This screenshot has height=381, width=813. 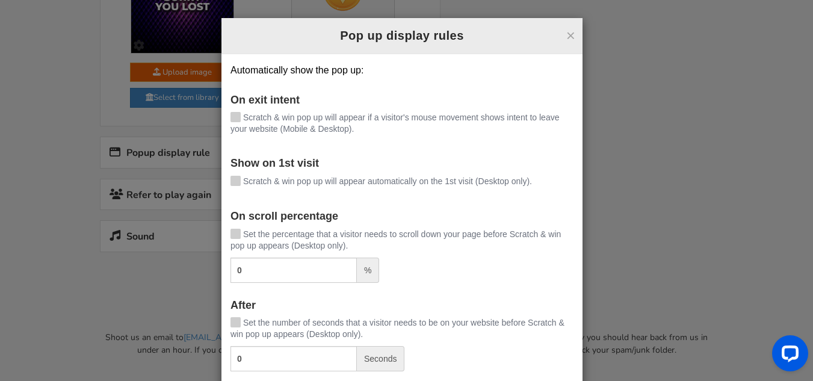 What do you see at coordinates (114, 261) in the screenshot?
I see `strong: FEELING LUCKY? PLAY NOW!` at bounding box center [114, 261].